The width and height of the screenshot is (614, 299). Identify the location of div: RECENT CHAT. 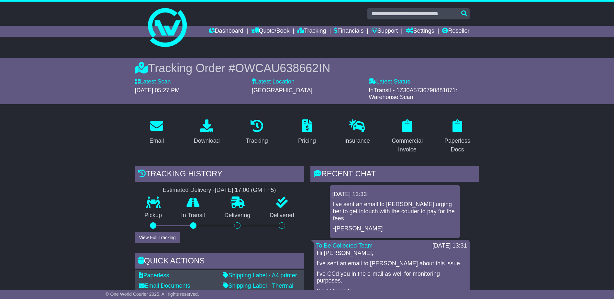
(395, 175).